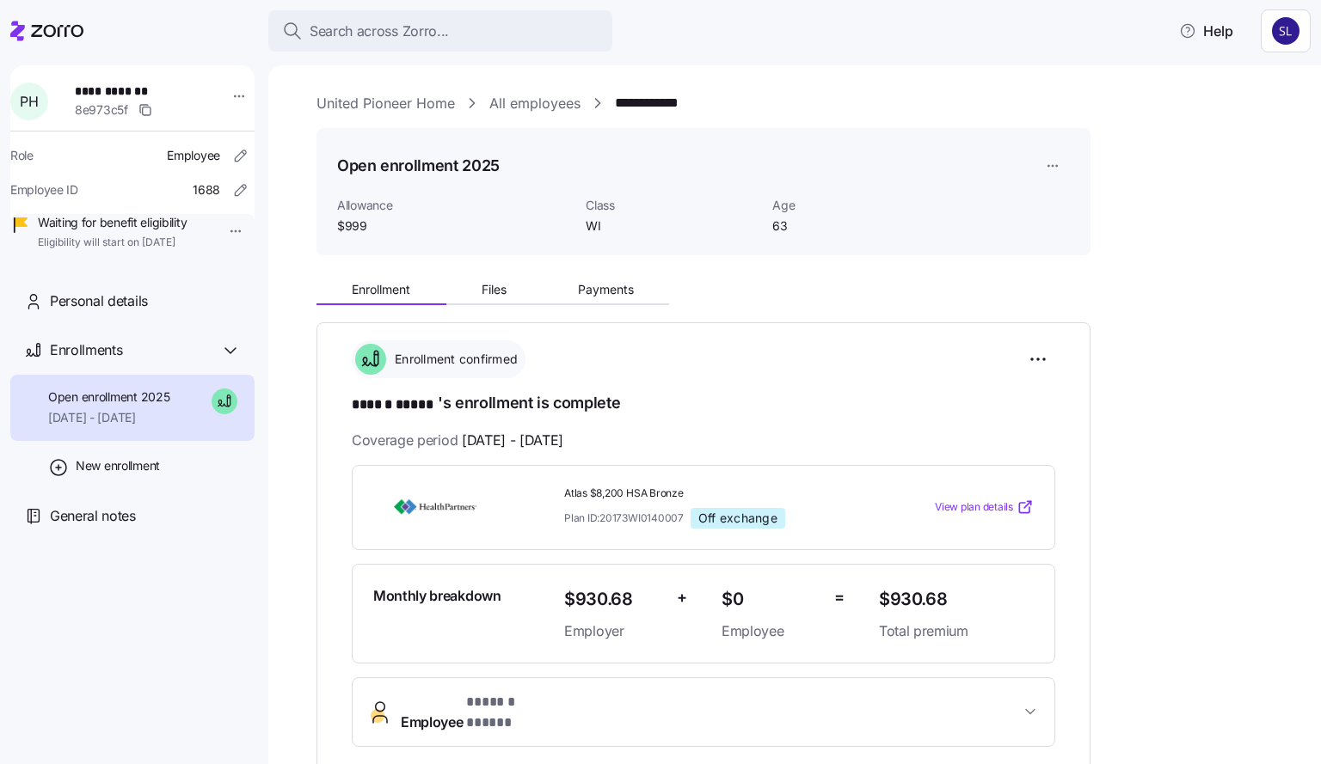 Image resolution: width=1321 pixels, height=764 pixels. I want to click on span: Class, so click(671, 205).